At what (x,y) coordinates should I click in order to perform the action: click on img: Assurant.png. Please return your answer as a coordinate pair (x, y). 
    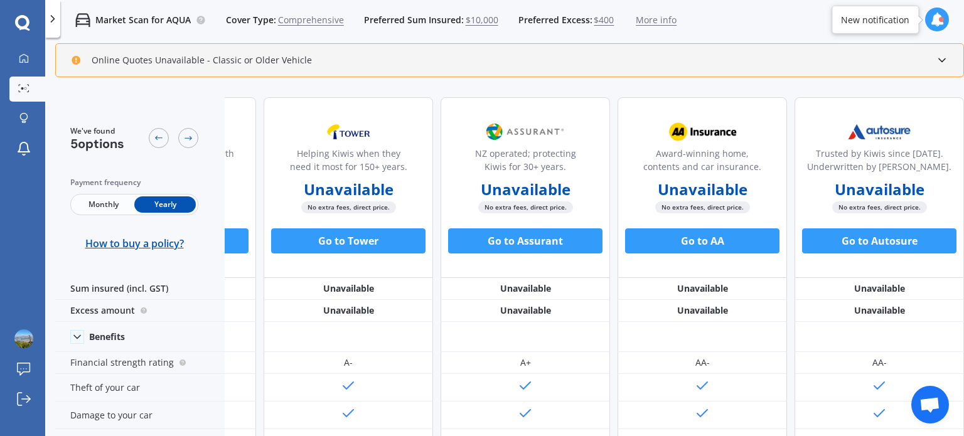
    Looking at the image, I should click on (525, 132).